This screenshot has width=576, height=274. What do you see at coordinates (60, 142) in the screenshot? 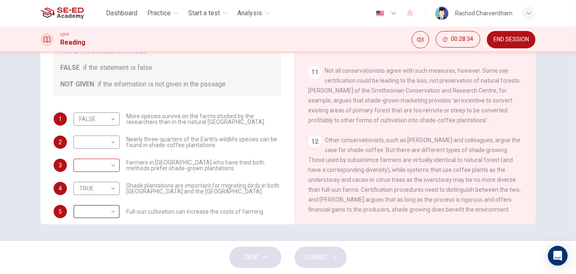
I see `span: 2` at bounding box center [60, 142].